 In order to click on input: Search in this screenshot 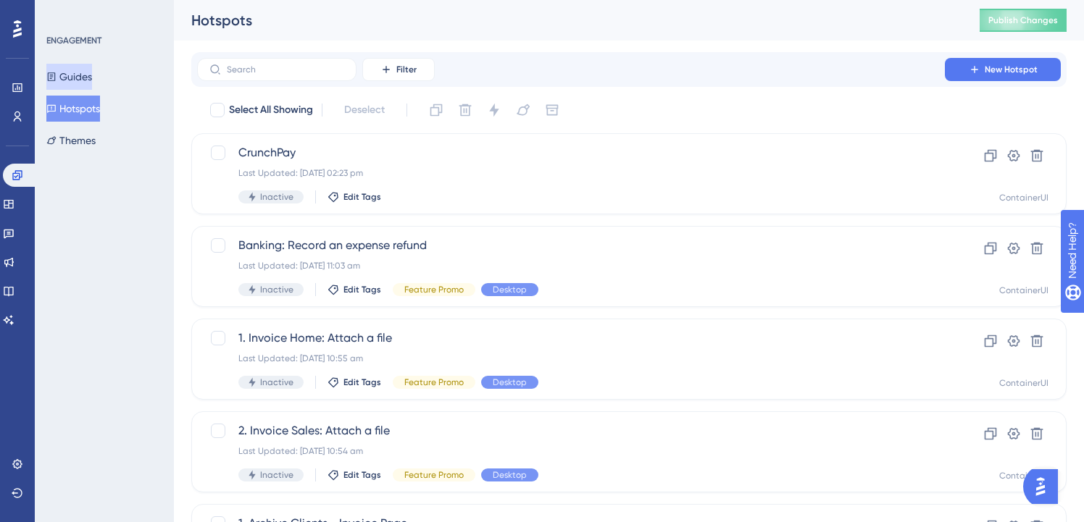, I will do `click(285, 70)`.